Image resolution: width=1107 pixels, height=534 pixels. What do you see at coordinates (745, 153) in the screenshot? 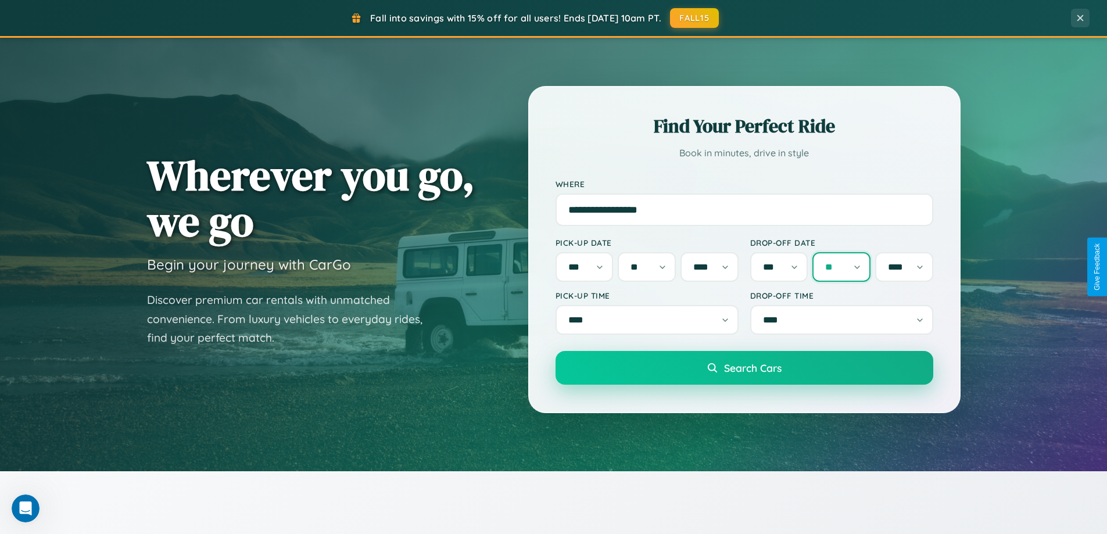
I see `p: Book in minutes, drive in style` at bounding box center [745, 153].